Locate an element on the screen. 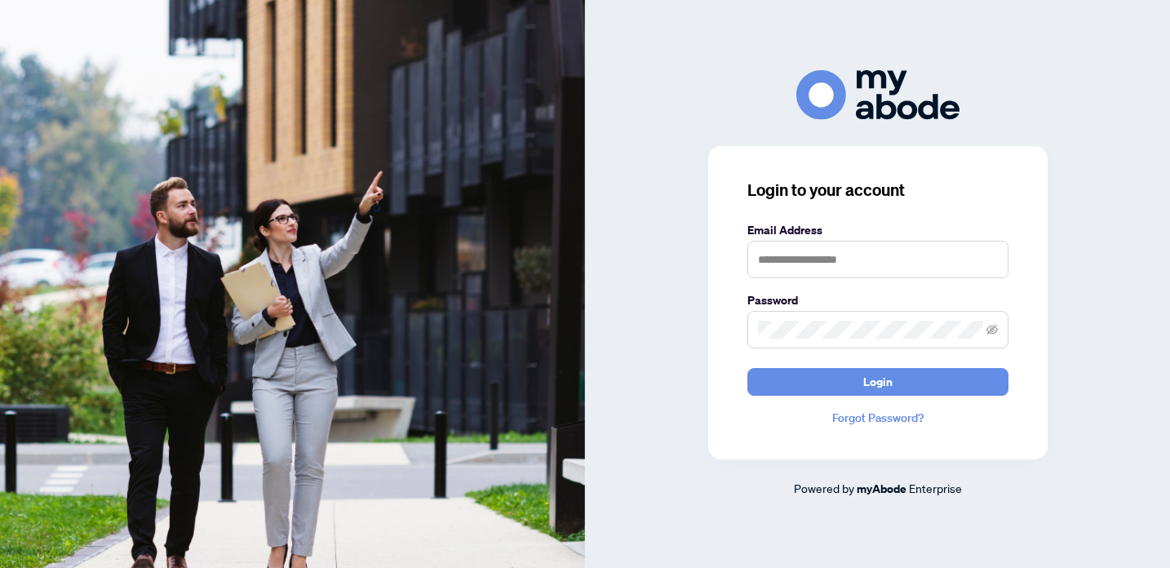 This screenshot has height=568, width=1170. a: Forgot Password? is located at coordinates (878, 418).